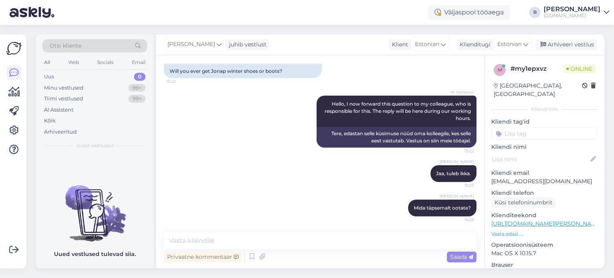  Describe the element at coordinates (95, 145) in the screenshot. I see `span: Uued vestlused` at that location.